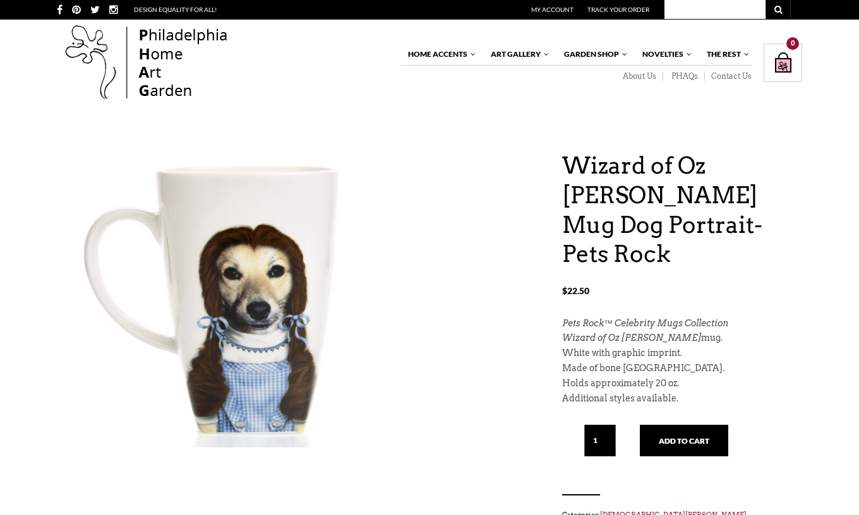 This screenshot has height=515, width=859. Describe the element at coordinates (725, 54) in the screenshot. I see `a: The Rest` at that location.